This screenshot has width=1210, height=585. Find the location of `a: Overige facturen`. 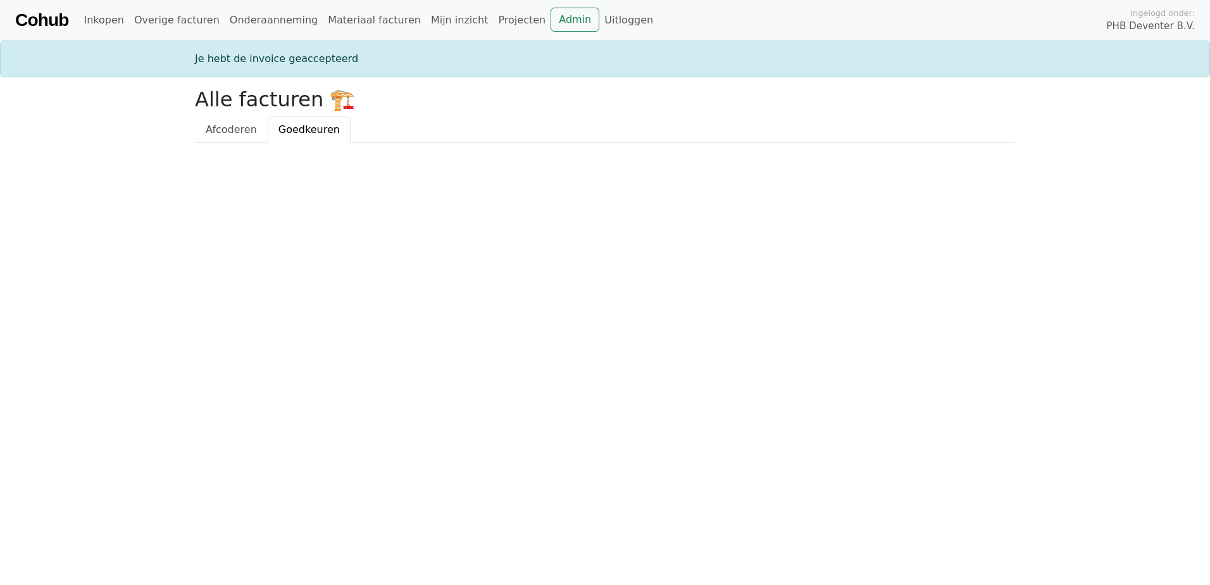

a: Overige facturen is located at coordinates (177, 20).